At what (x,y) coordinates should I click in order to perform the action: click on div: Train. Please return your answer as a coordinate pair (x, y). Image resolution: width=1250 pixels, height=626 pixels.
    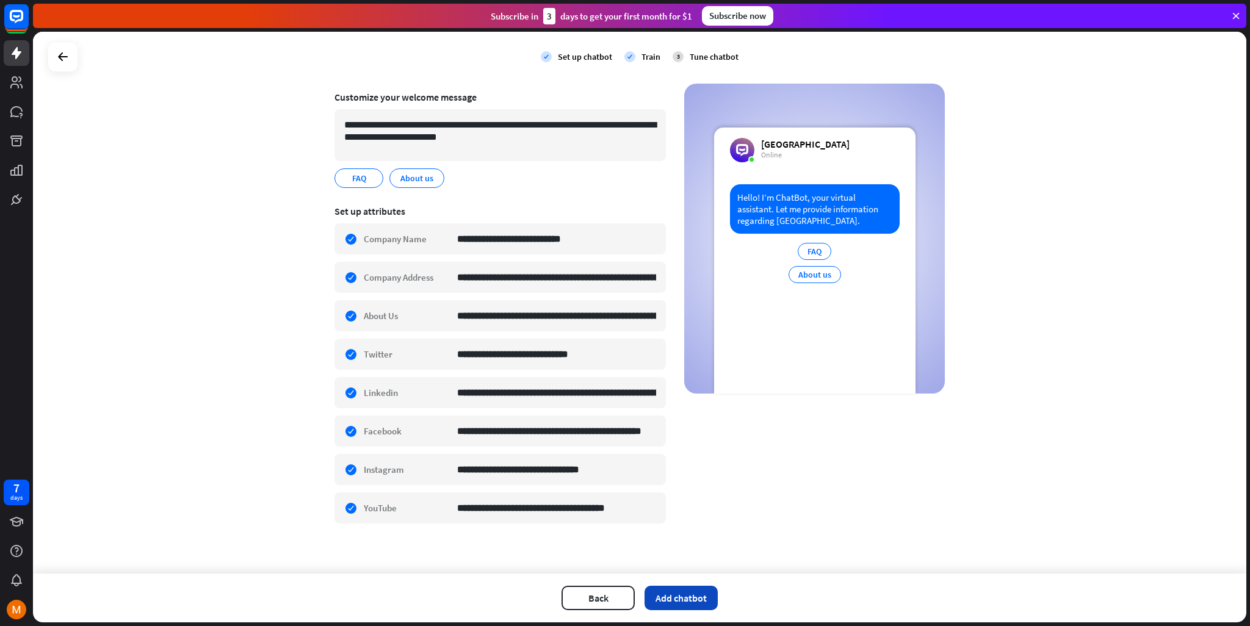
    Looking at the image, I should click on (650, 57).